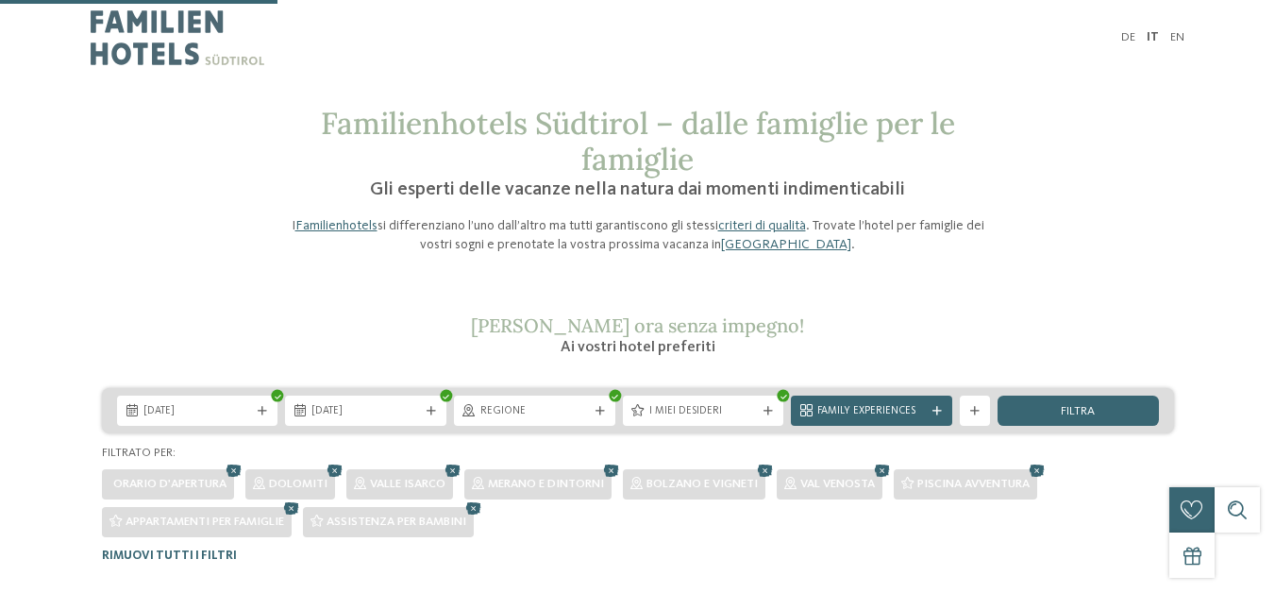  What do you see at coordinates (973, 483) in the screenshot?
I see `span: Piscina avventura` at bounding box center [973, 483].